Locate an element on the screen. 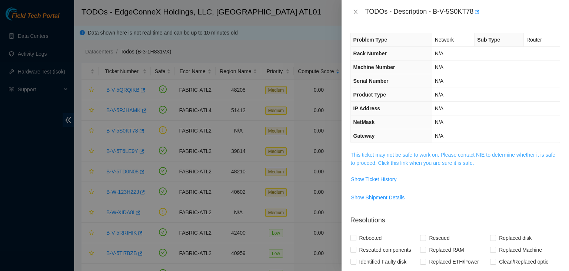 The image size is (569, 271). a: This ticket may not be safe to work on. Please contact NIE to determine whether it is safe to pro... is located at coordinates (453, 159).